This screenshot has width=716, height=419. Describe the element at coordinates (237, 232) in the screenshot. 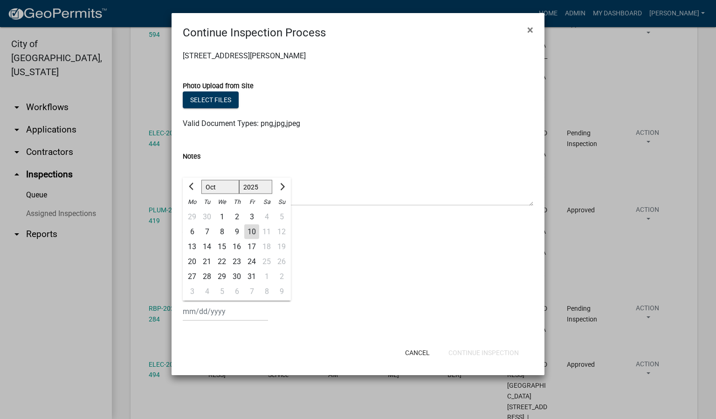

I see `div: 9` at that location.